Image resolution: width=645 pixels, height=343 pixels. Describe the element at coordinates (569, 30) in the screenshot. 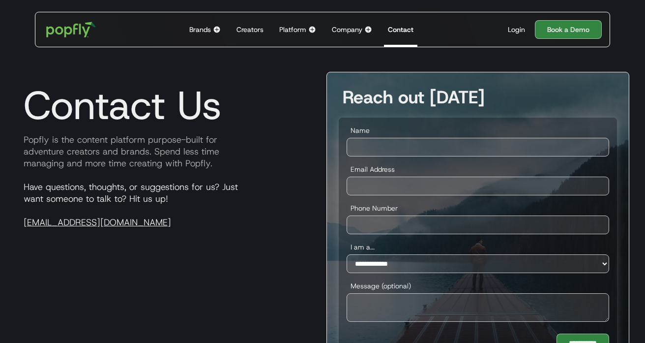

I see `a: Book a Demo` at that location.